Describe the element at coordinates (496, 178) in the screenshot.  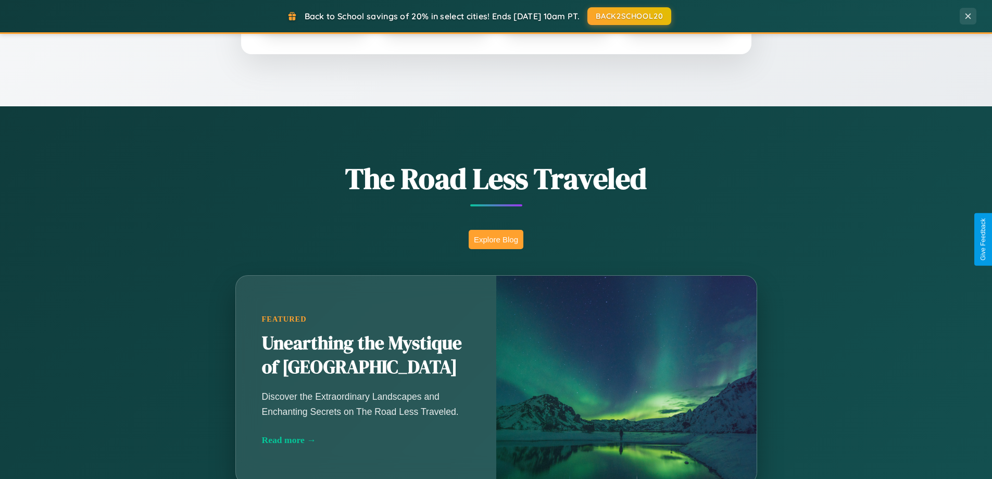
I see `h1: The Road Less Traveled` at that location.